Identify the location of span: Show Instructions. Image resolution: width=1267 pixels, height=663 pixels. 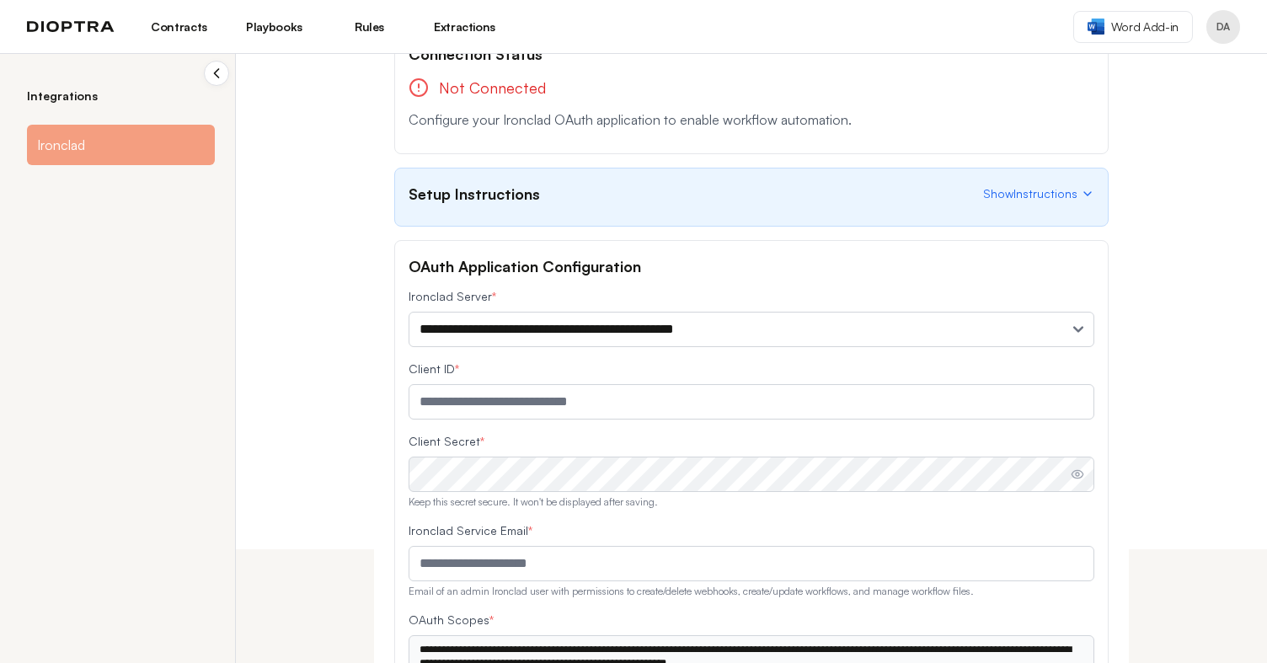
(1030, 194).